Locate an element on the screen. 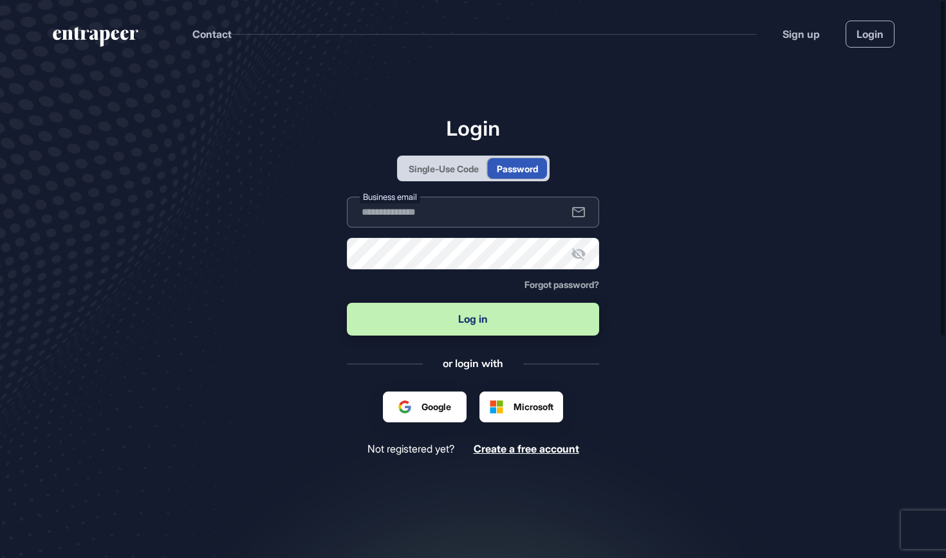 The height and width of the screenshot is (558, 946). a: Login is located at coordinates (870, 34).